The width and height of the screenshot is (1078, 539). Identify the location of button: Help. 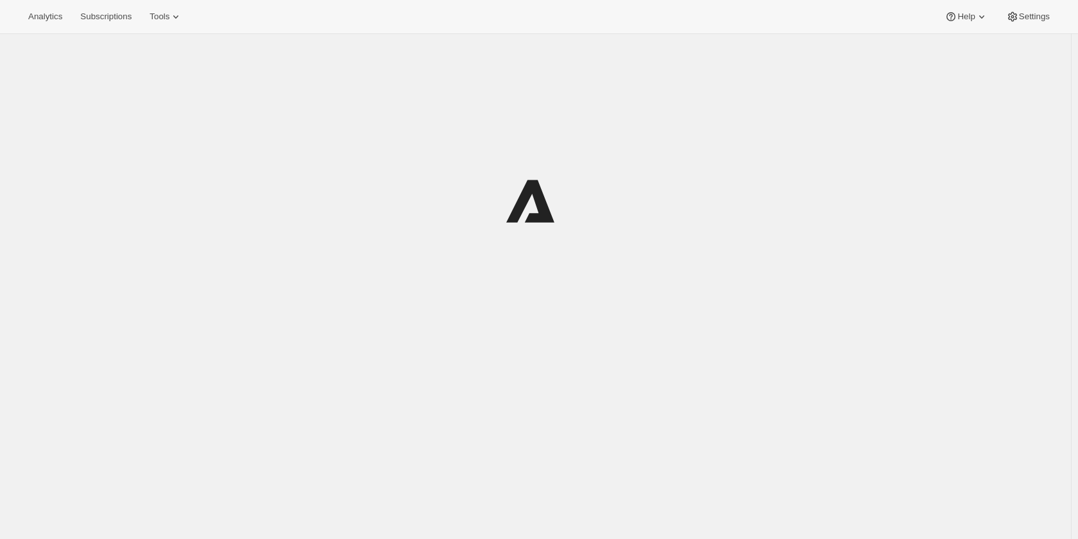
(966, 17).